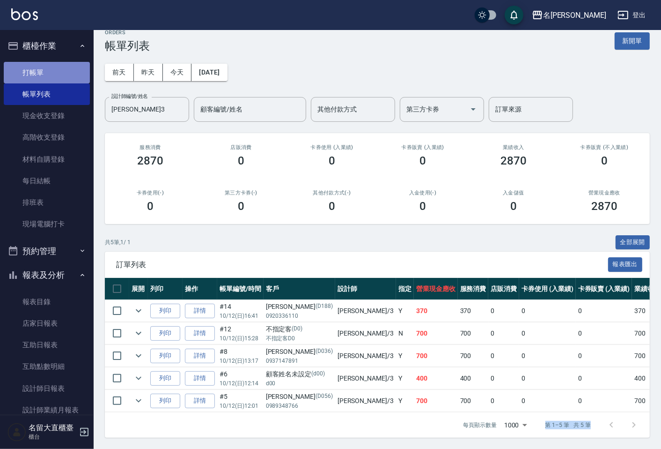 The height and width of the screenshot is (449, 661). Describe the element at coordinates (24, 14) in the screenshot. I see `img: Logo` at that location.